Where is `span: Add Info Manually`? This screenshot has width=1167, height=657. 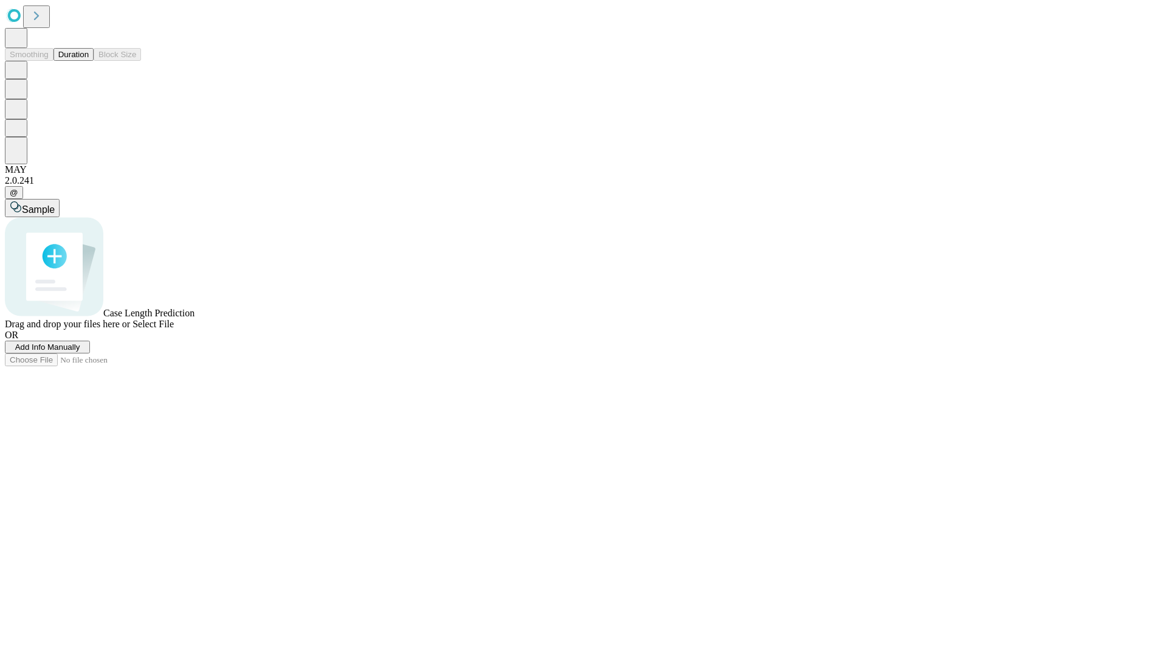
span: Add Info Manually is located at coordinates (47, 347).